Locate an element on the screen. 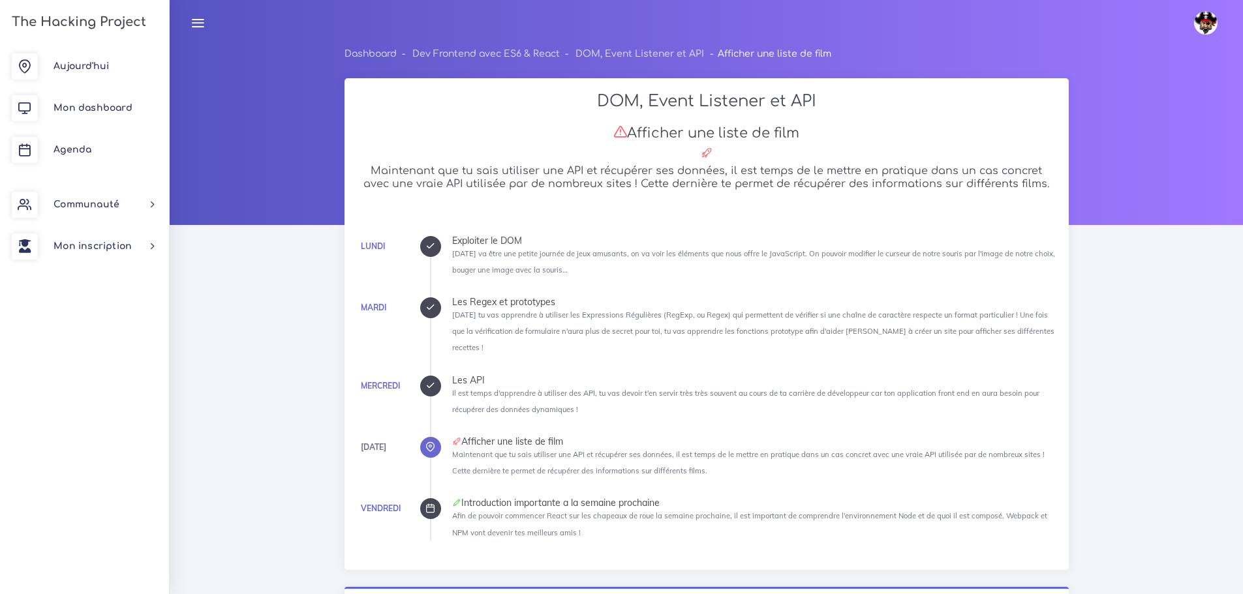  a: Mardi is located at coordinates (373, 307).